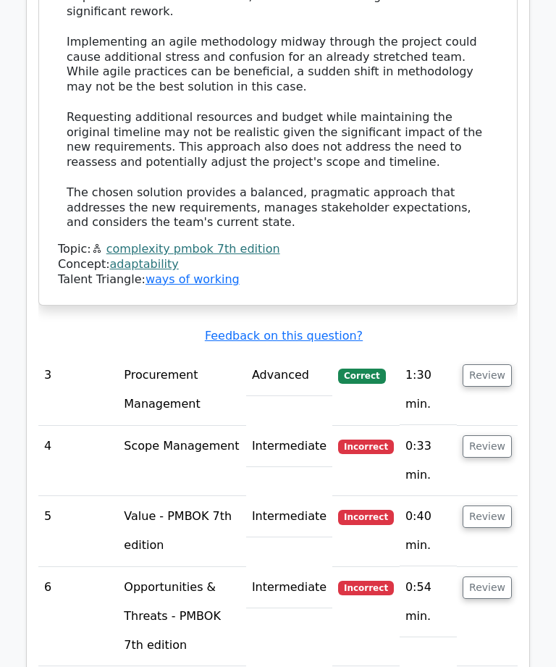  What do you see at coordinates (193, 249) in the screenshot?
I see `a: complexity pmbok 7th edition` at bounding box center [193, 249].